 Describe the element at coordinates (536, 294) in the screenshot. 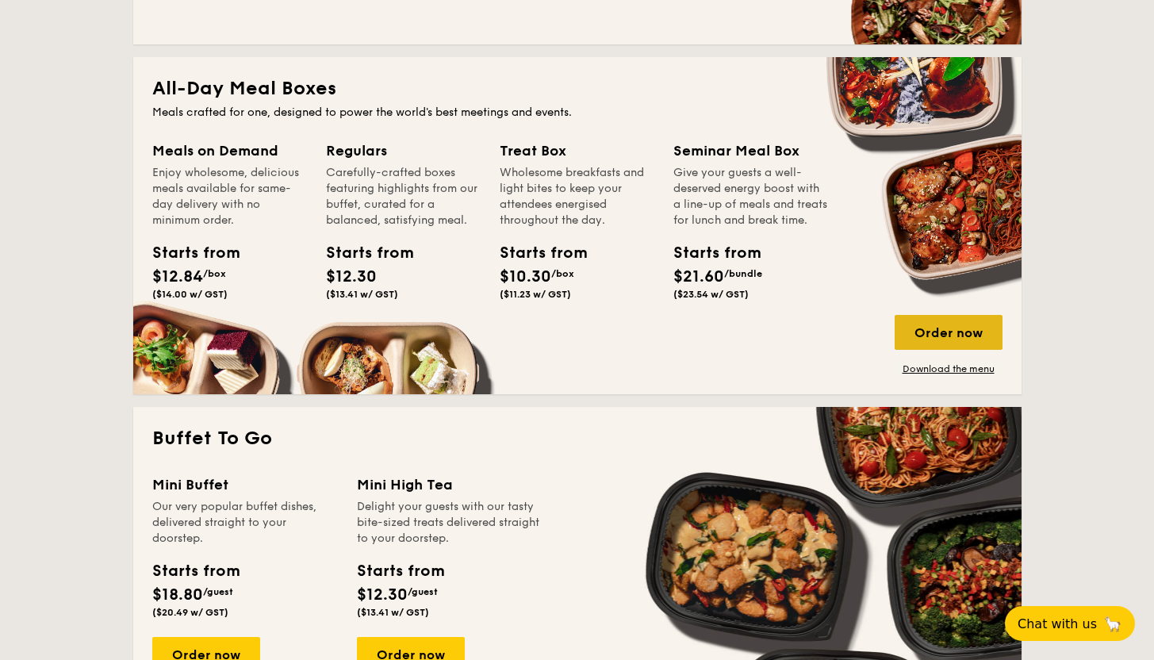

I see `span: ($11.23 w/ GST)` at that location.